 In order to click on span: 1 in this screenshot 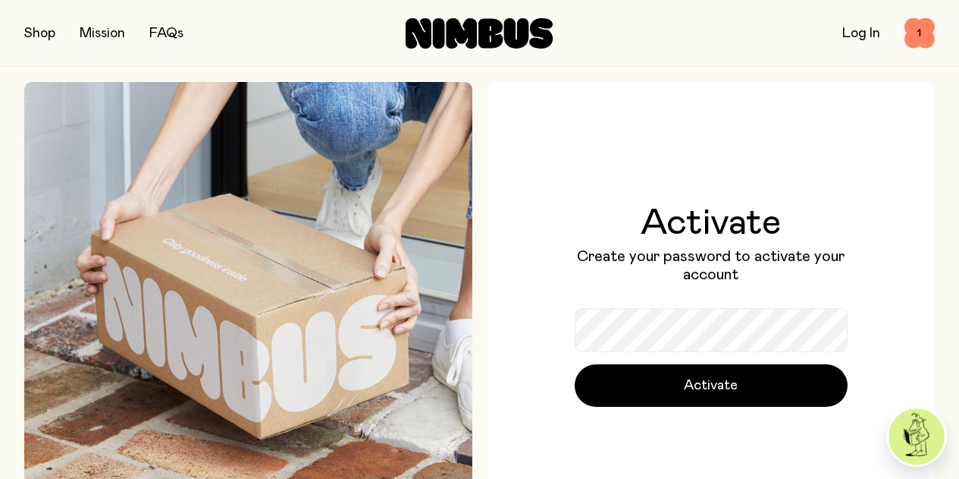, I will do `click(920, 33)`.